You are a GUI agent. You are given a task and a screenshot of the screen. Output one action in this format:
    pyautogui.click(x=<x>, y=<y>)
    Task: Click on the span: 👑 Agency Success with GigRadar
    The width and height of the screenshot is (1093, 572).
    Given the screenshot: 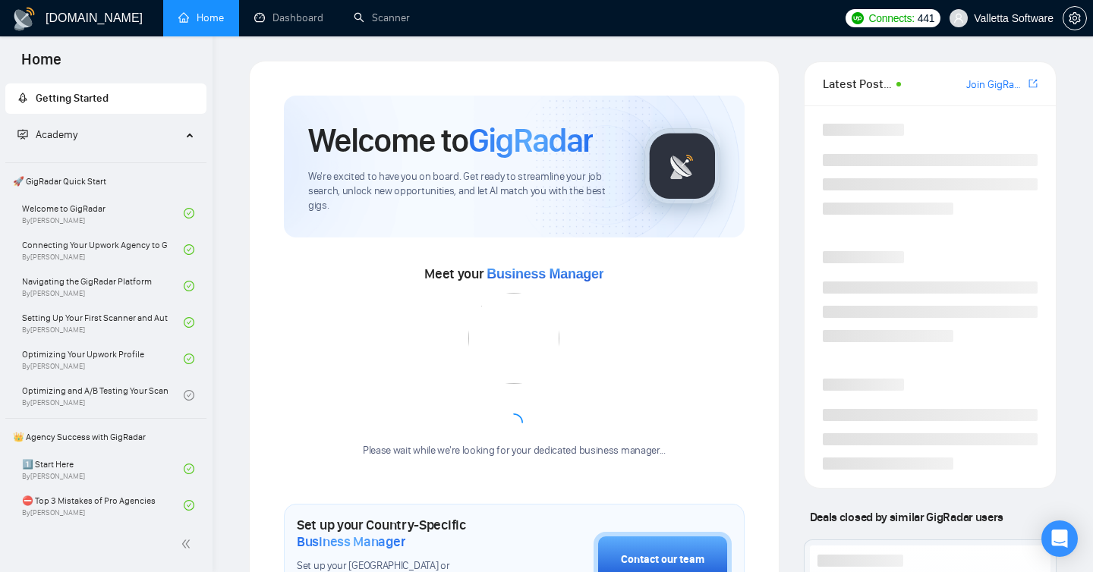 What is the action you would take?
    pyautogui.click(x=105, y=437)
    